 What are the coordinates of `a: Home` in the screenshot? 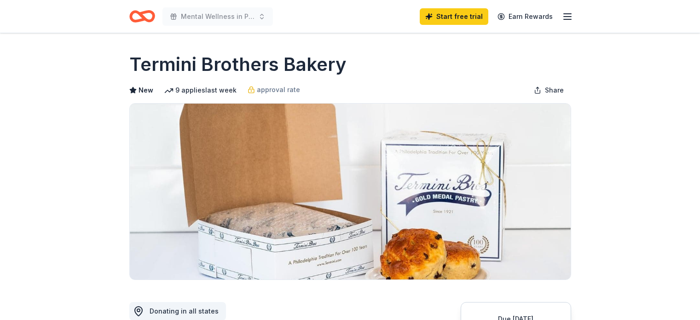 It's located at (142, 16).